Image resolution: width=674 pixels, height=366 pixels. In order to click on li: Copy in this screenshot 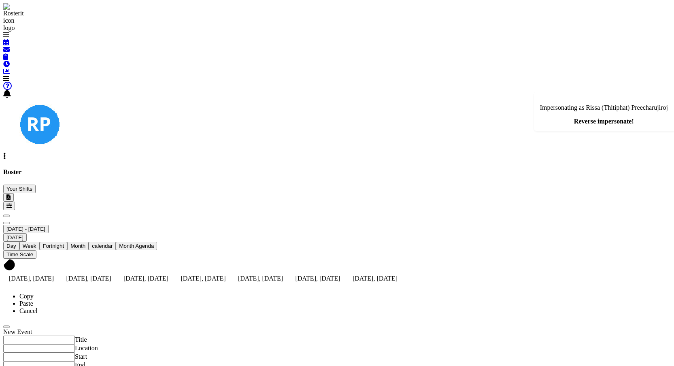, I will do `click(345, 296)`.